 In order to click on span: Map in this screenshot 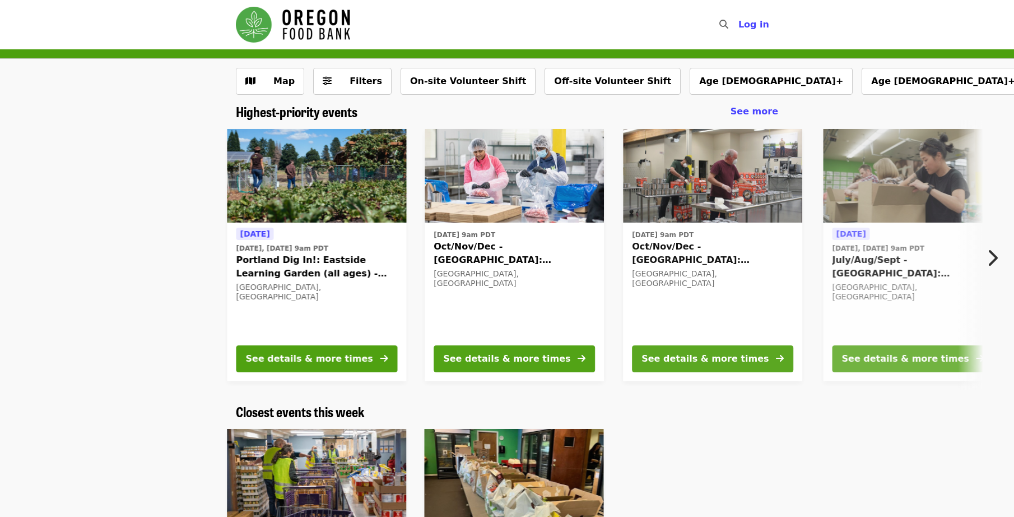, I will do `click(284, 81)`.